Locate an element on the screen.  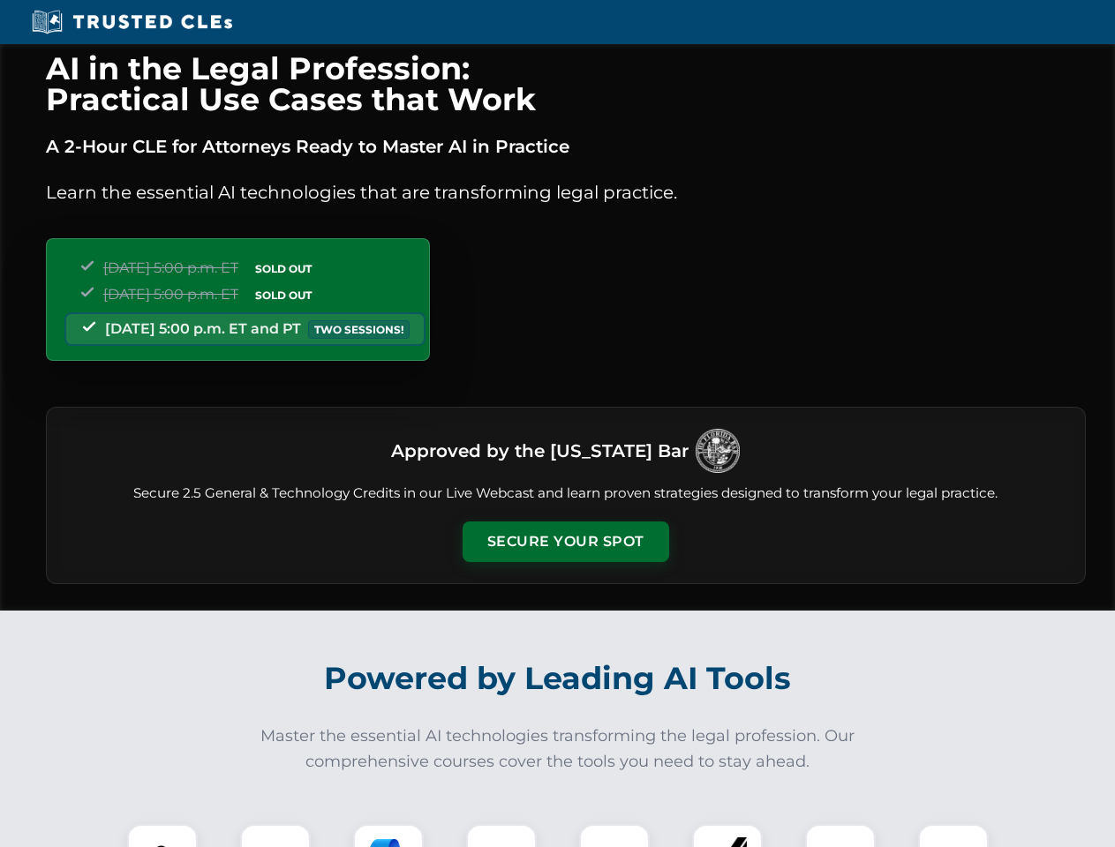
p: A 2-Hour CLE for Attorneys Ready to Master AI in Practice is located at coordinates (566, 147).